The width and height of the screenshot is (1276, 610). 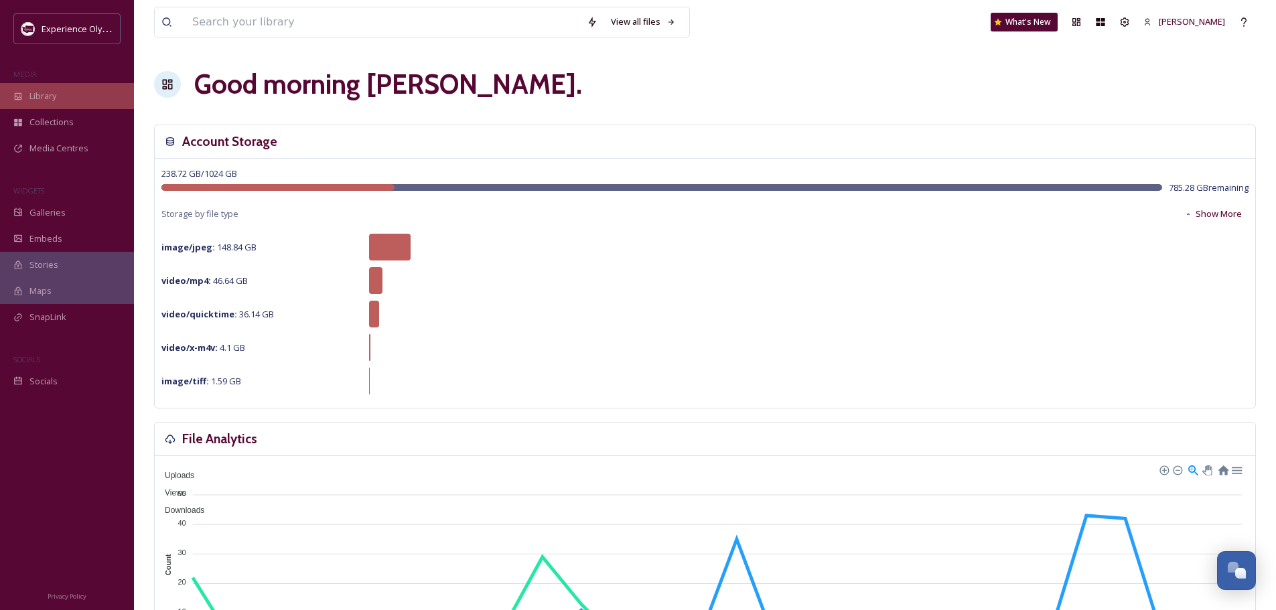 I want to click on span: Media Centres, so click(x=59, y=148).